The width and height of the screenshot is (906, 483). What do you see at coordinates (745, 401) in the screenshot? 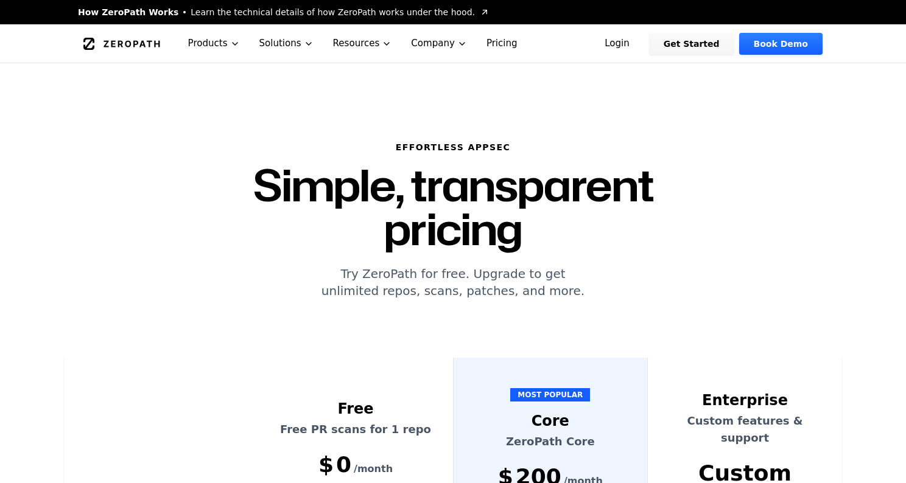
I see `div: Enterprise` at bounding box center [745, 401].